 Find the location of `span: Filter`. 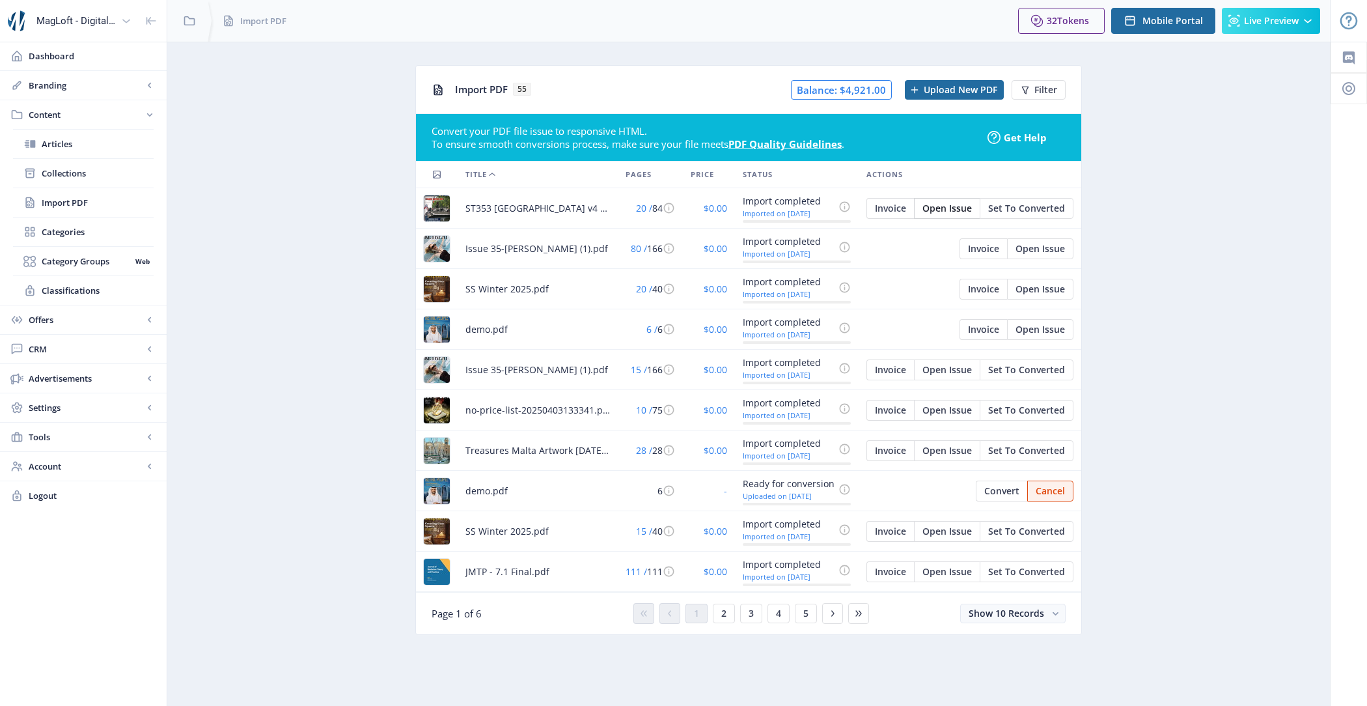

span: Filter is located at coordinates (1045, 90).